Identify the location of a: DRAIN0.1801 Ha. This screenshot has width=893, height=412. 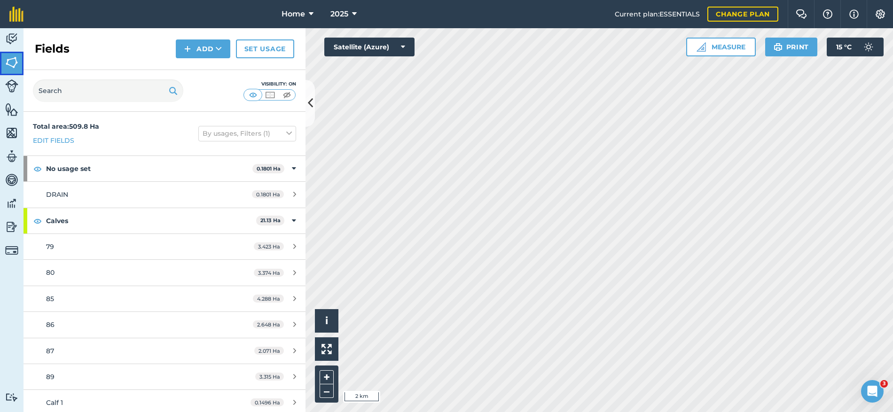
(165, 195).